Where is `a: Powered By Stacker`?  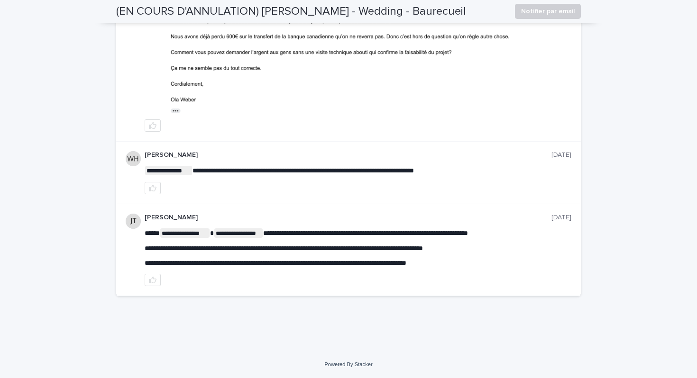 a: Powered By Stacker is located at coordinates (348, 364).